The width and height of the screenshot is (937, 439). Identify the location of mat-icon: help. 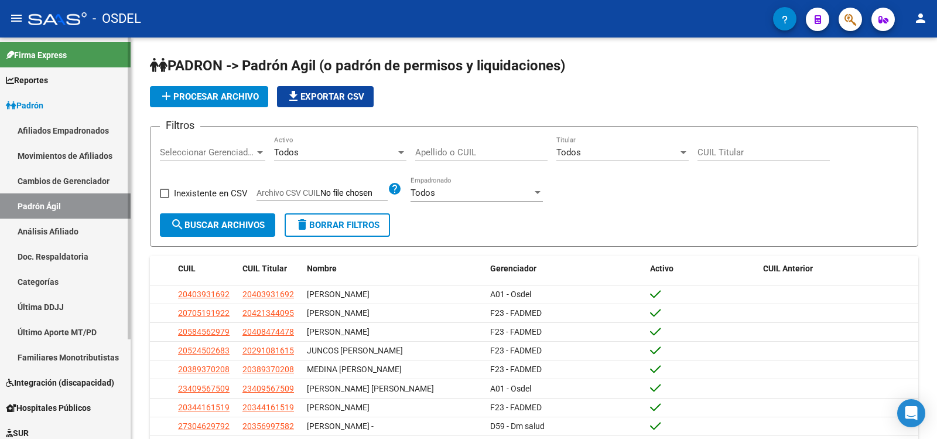
(395, 189).